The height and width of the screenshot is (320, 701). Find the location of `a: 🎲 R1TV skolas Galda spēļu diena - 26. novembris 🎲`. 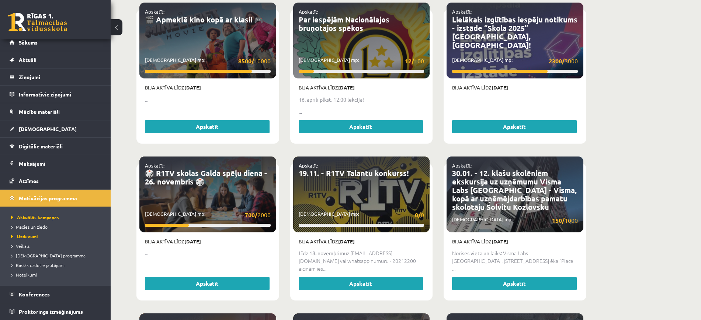

a: 🎲 R1TV skolas Galda spēļu diena - 26. novembris 🎲 is located at coordinates (206, 177).